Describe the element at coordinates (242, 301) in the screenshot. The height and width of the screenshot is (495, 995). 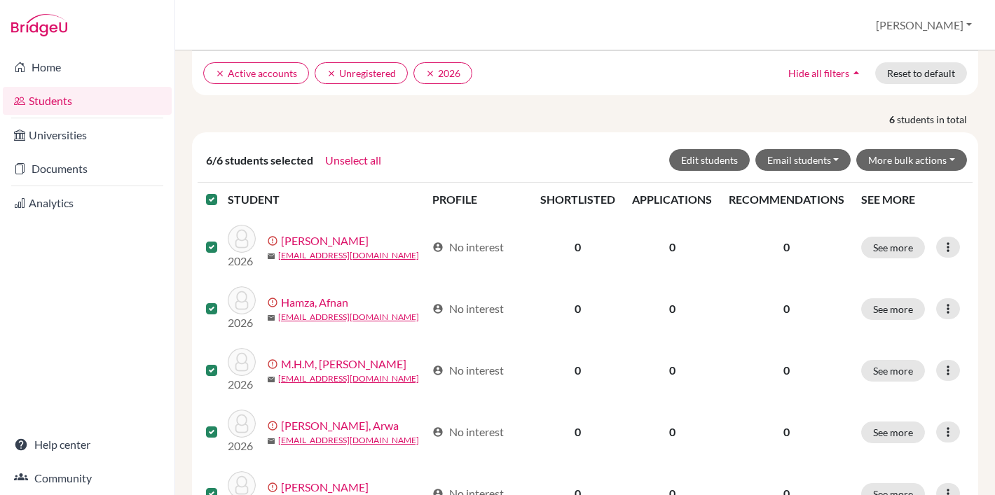
I see `img: Hamza, Afnan` at that location.